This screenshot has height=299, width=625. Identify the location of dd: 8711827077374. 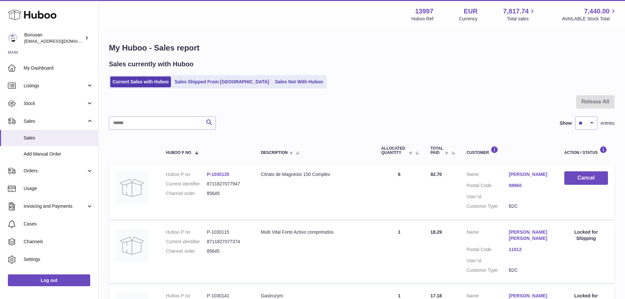
(227, 241).